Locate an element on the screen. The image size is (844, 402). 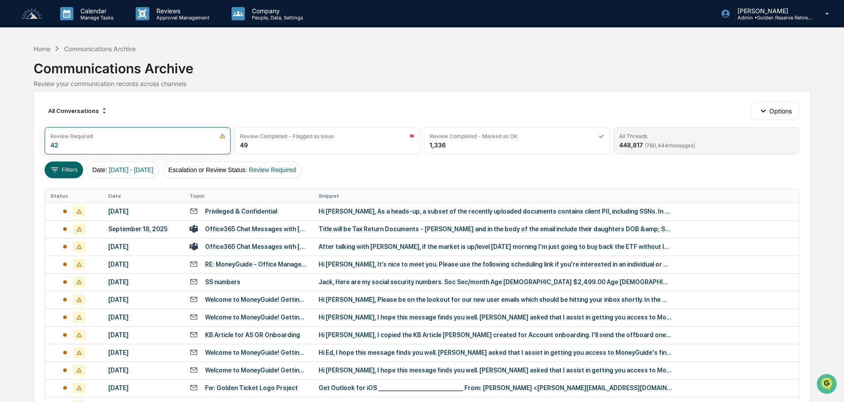
p: Calendar is located at coordinates (95, 11).